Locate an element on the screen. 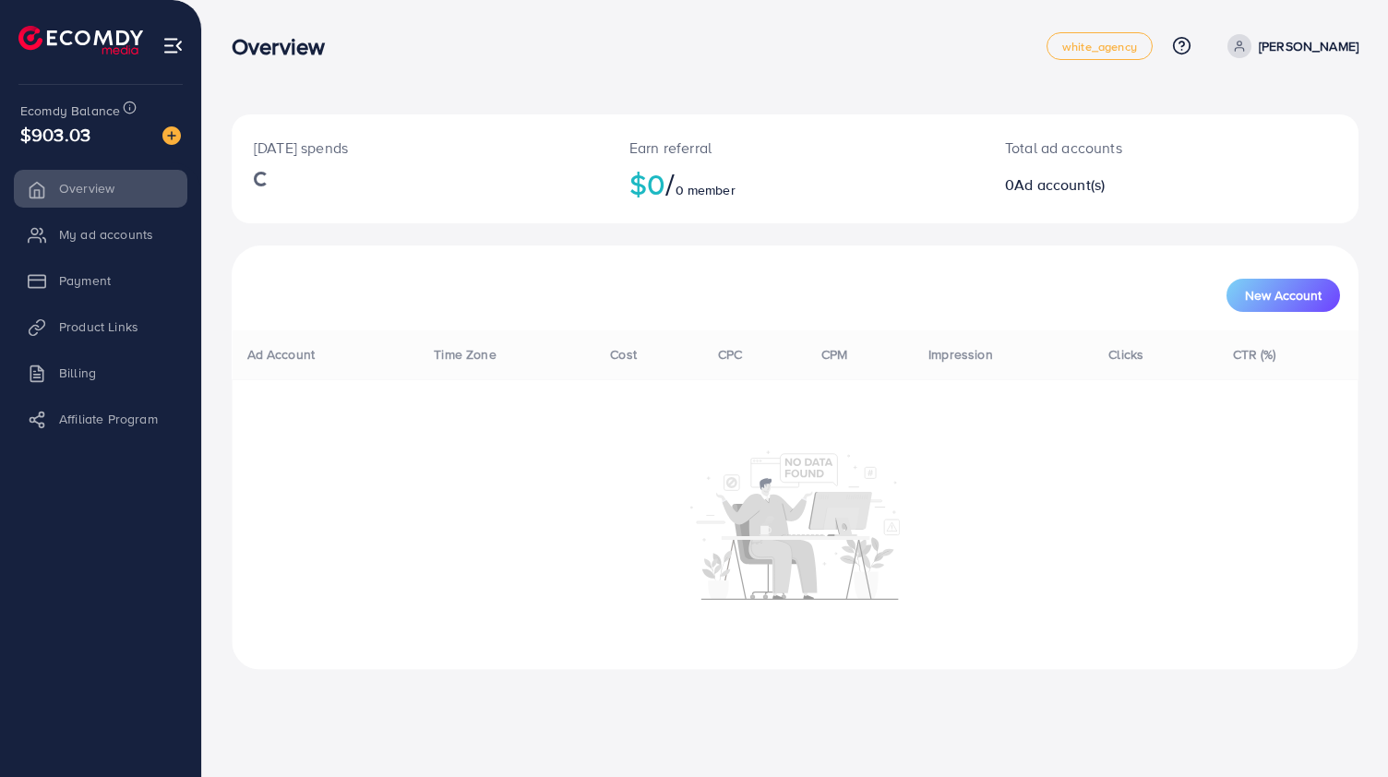  button: New Account is located at coordinates (1282, 295).